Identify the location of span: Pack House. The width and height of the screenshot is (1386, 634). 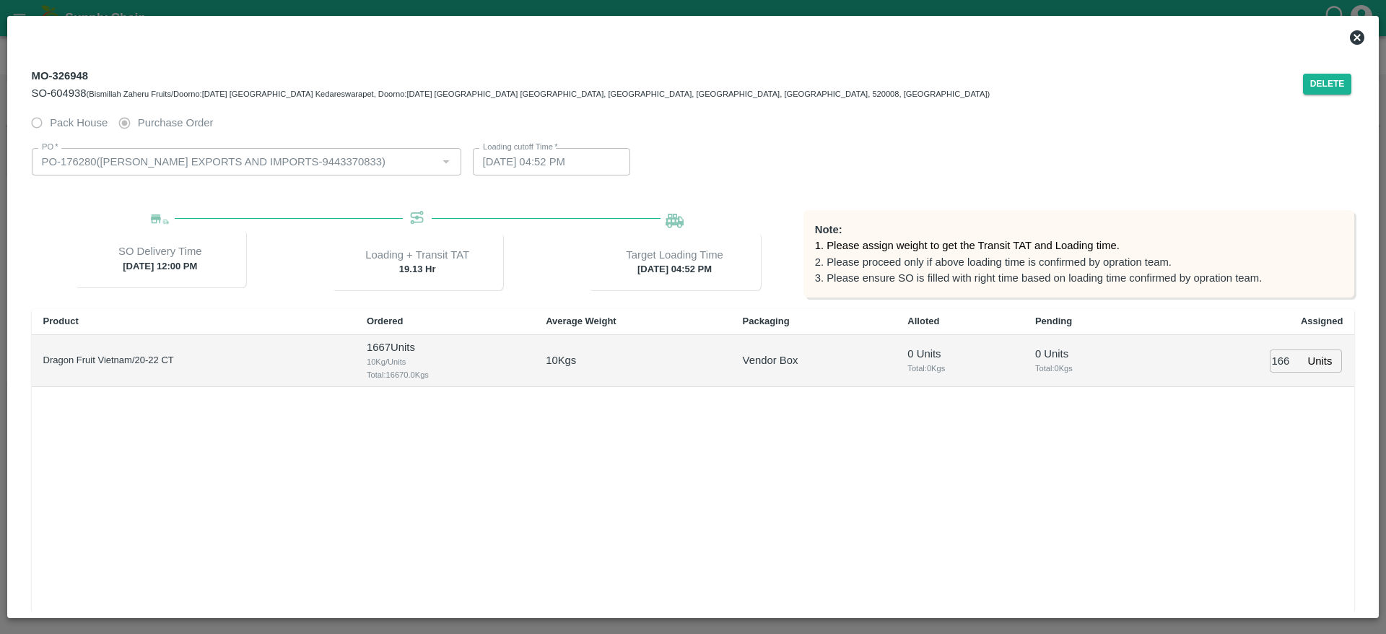
(79, 123).